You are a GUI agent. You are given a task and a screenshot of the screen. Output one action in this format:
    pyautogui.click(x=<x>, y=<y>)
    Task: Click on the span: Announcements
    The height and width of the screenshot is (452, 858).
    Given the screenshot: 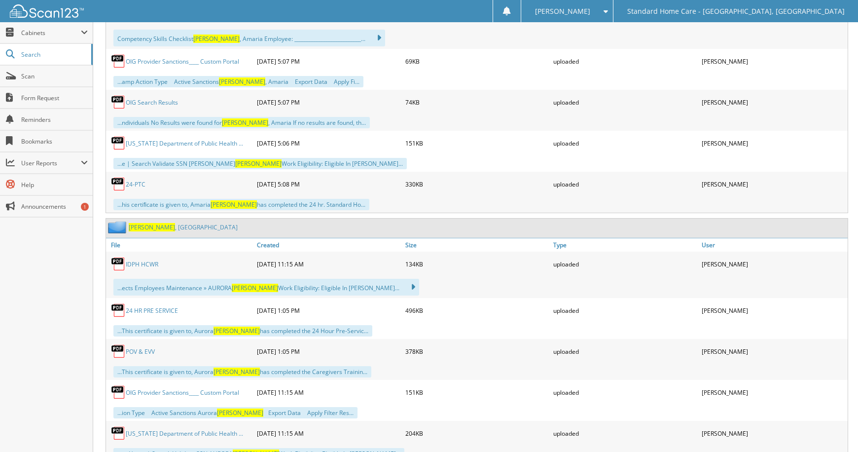 What is the action you would take?
    pyautogui.click(x=54, y=206)
    